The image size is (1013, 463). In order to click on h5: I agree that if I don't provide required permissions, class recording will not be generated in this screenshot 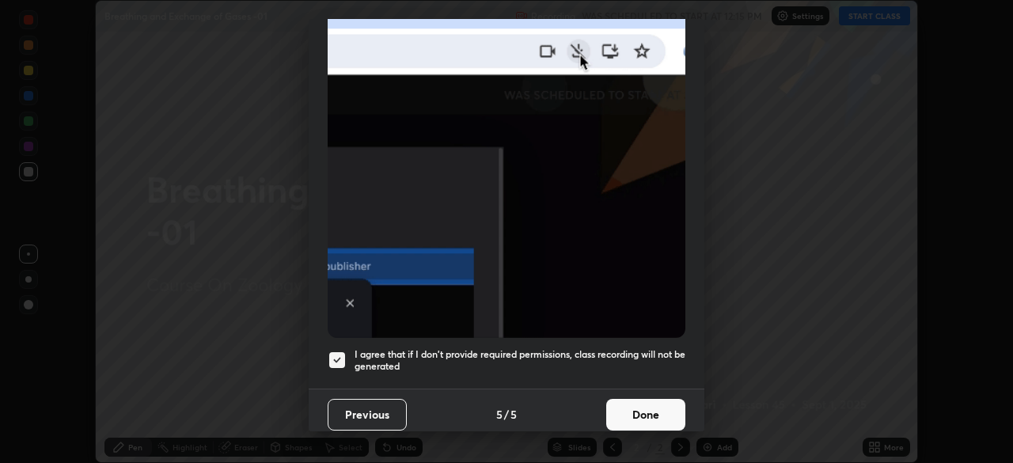, I will do `click(520, 360)`.